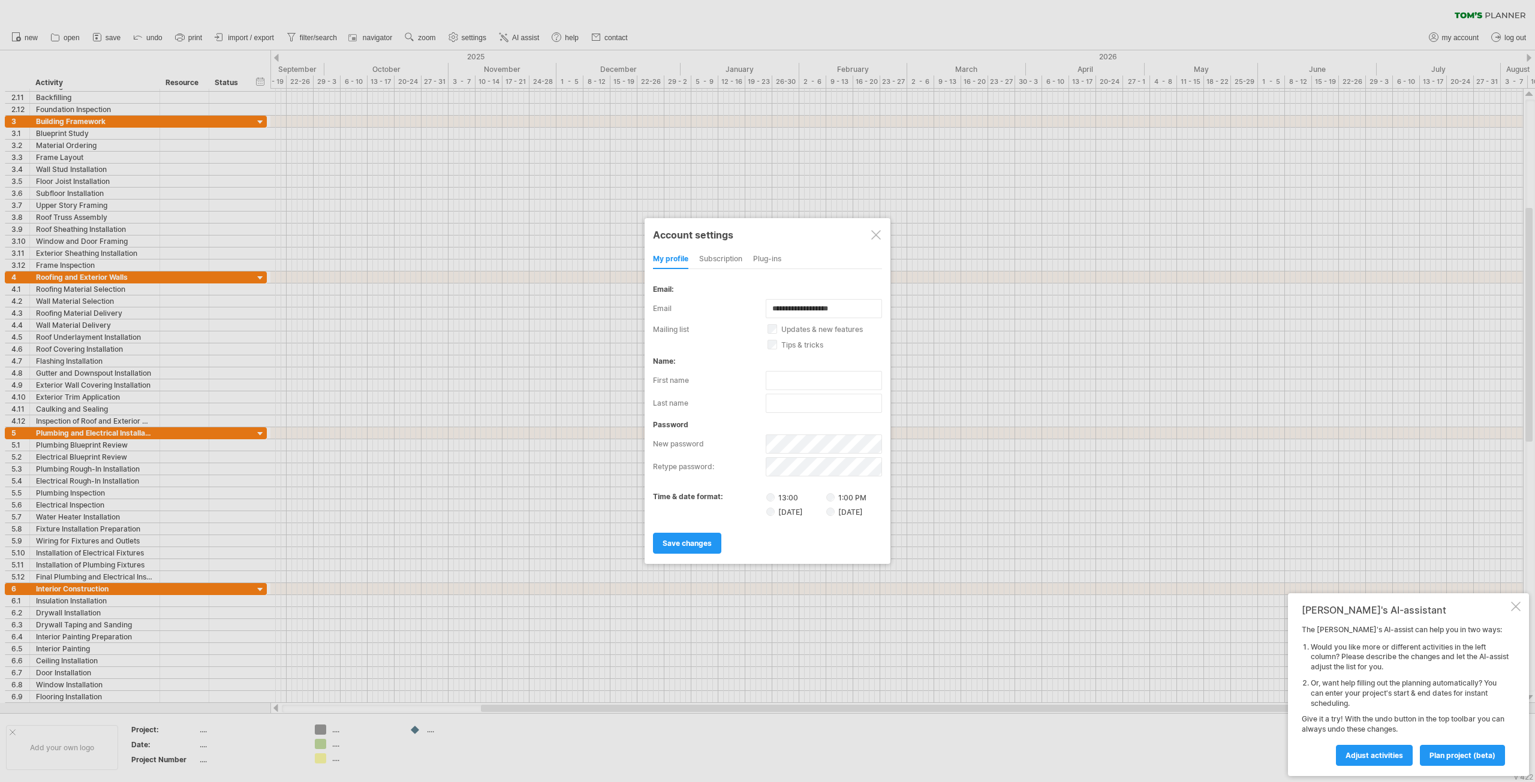  Describe the element at coordinates (688, 496) in the screenshot. I see `label: time & date format:` at that location.